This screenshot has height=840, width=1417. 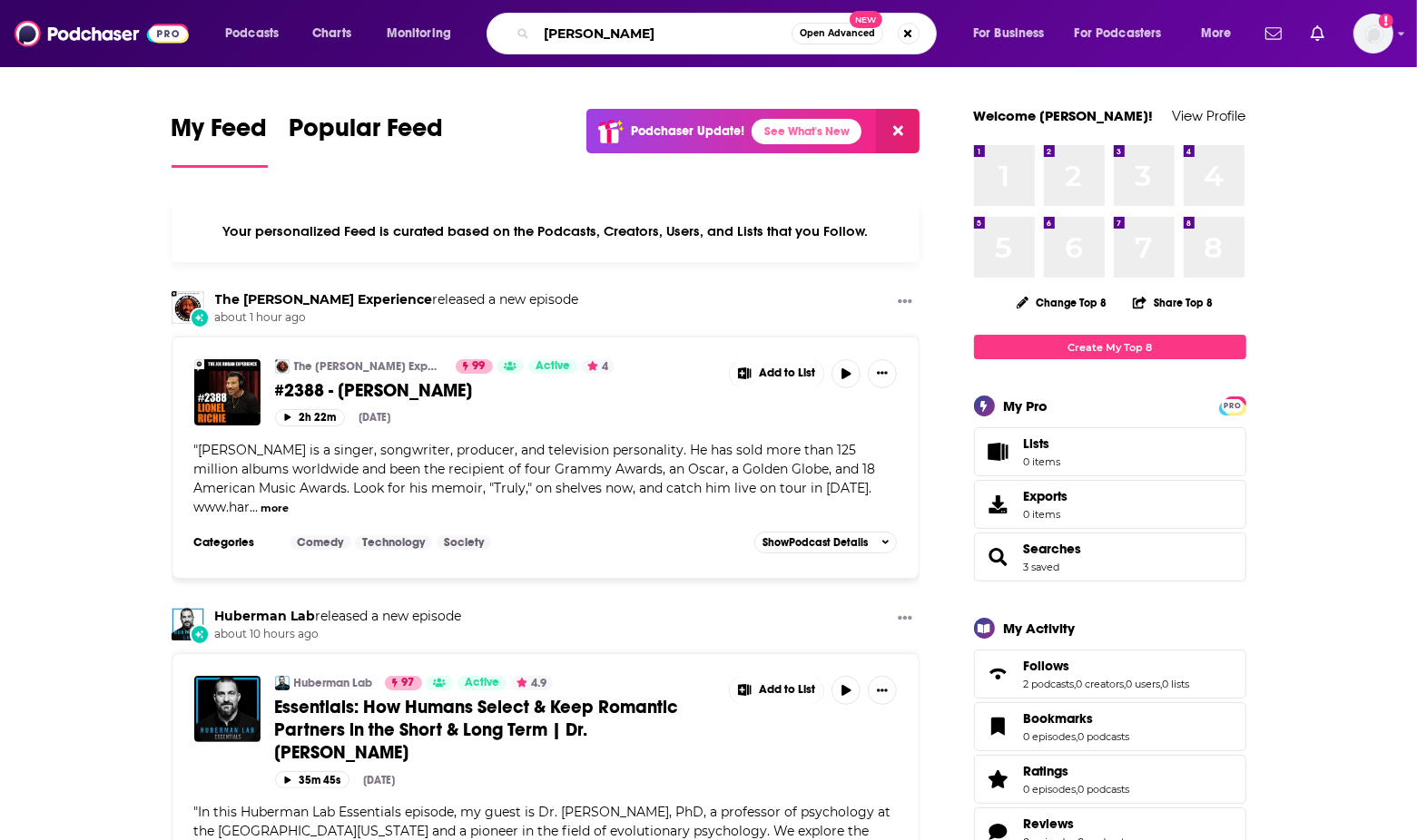 I want to click on button: Open AdvancedNew, so click(x=837, y=34).